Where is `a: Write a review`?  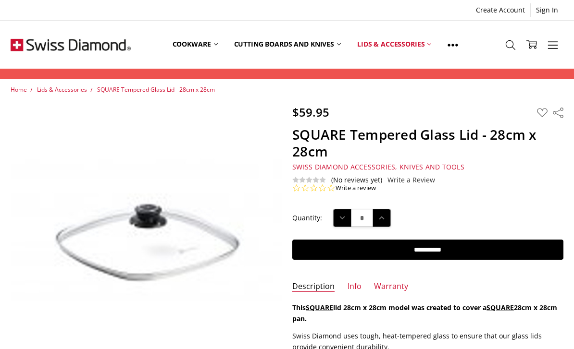 a: Write a review is located at coordinates (356, 188).